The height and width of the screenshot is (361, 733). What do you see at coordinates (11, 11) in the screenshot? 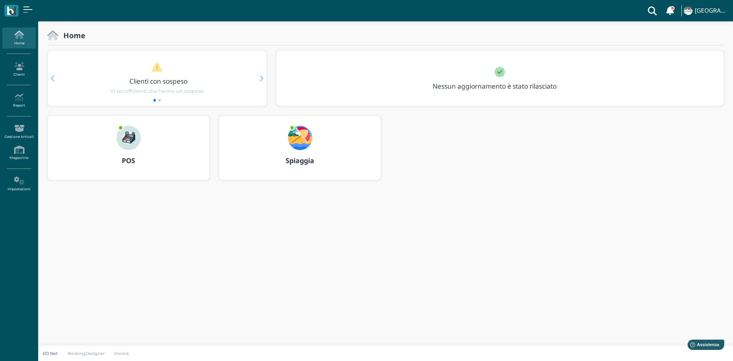
I see `img: logo` at bounding box center [11, 11].